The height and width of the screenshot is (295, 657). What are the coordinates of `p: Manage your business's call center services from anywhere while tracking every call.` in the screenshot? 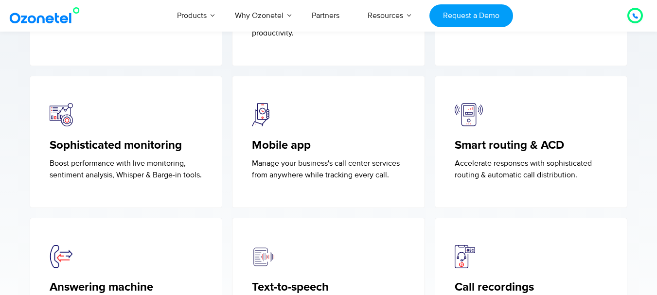 It's located at (328, 169).